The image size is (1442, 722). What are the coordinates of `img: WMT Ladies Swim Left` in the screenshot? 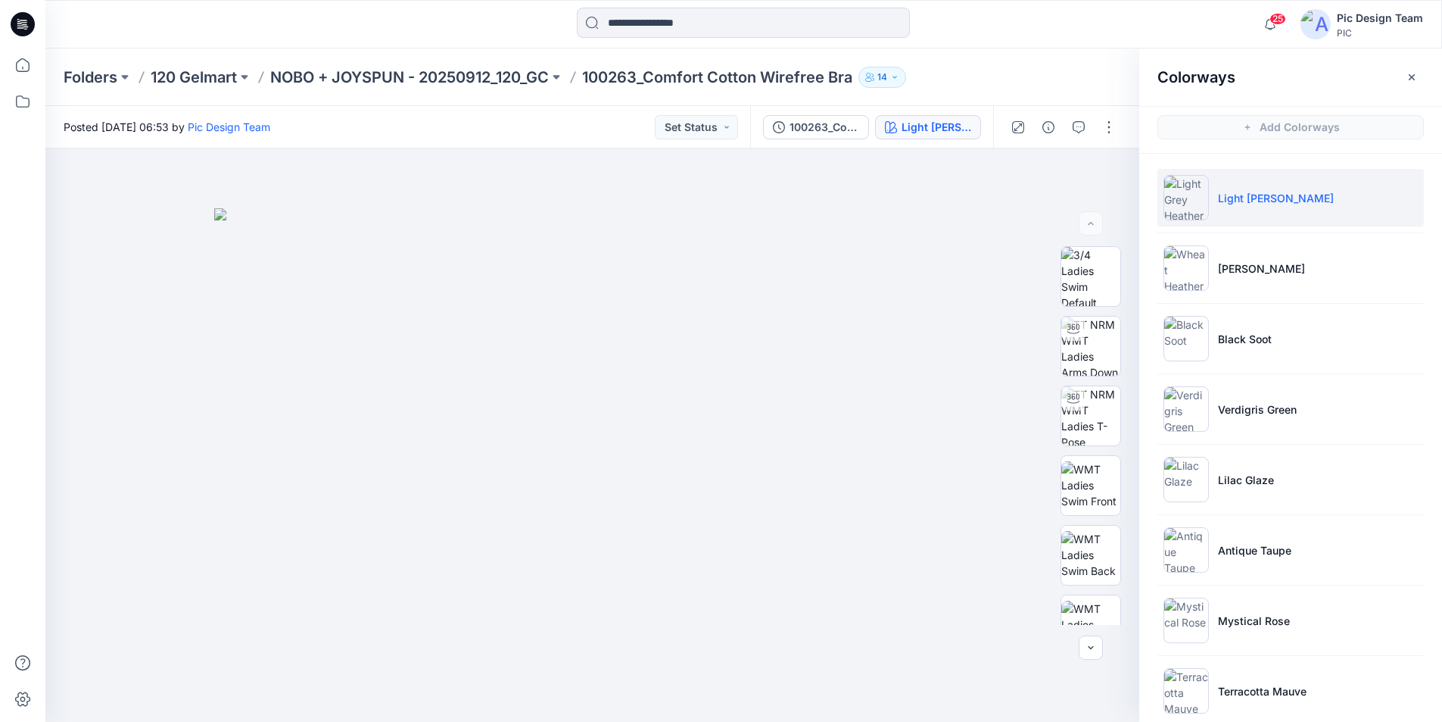 It's located at (1091, 624).